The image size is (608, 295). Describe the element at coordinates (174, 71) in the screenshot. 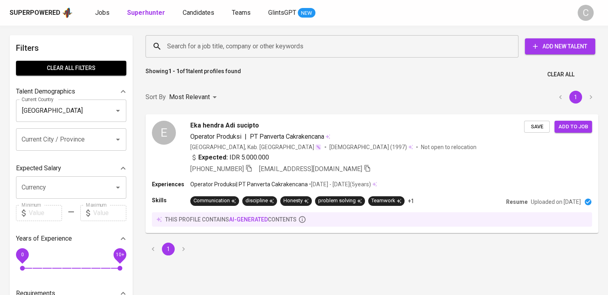

I see `b: 1 - 1` at that location.